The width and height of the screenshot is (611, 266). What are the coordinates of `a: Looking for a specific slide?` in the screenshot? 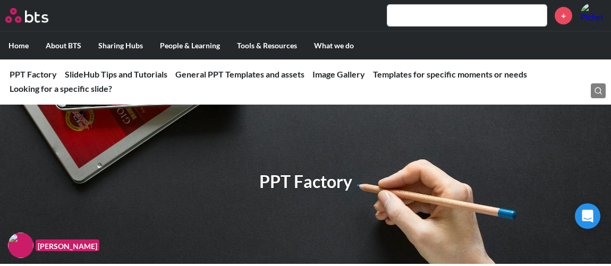 It's located at (61, 88).